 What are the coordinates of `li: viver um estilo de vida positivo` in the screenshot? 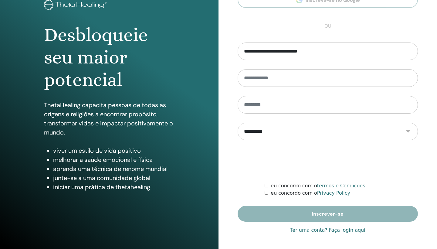 It's located at (114, 151).